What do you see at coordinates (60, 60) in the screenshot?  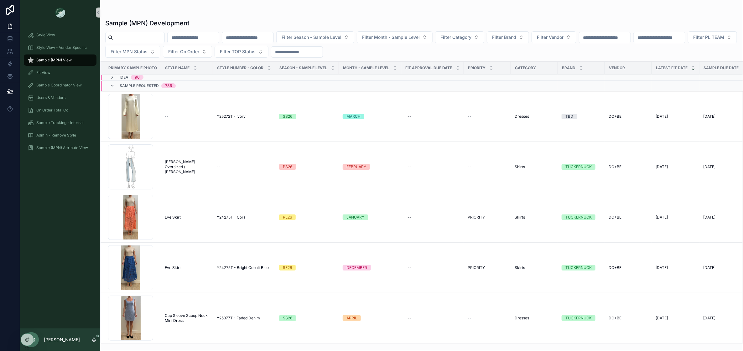 I see `a: Sample (MPN) View` at bounding box center [60, 60].